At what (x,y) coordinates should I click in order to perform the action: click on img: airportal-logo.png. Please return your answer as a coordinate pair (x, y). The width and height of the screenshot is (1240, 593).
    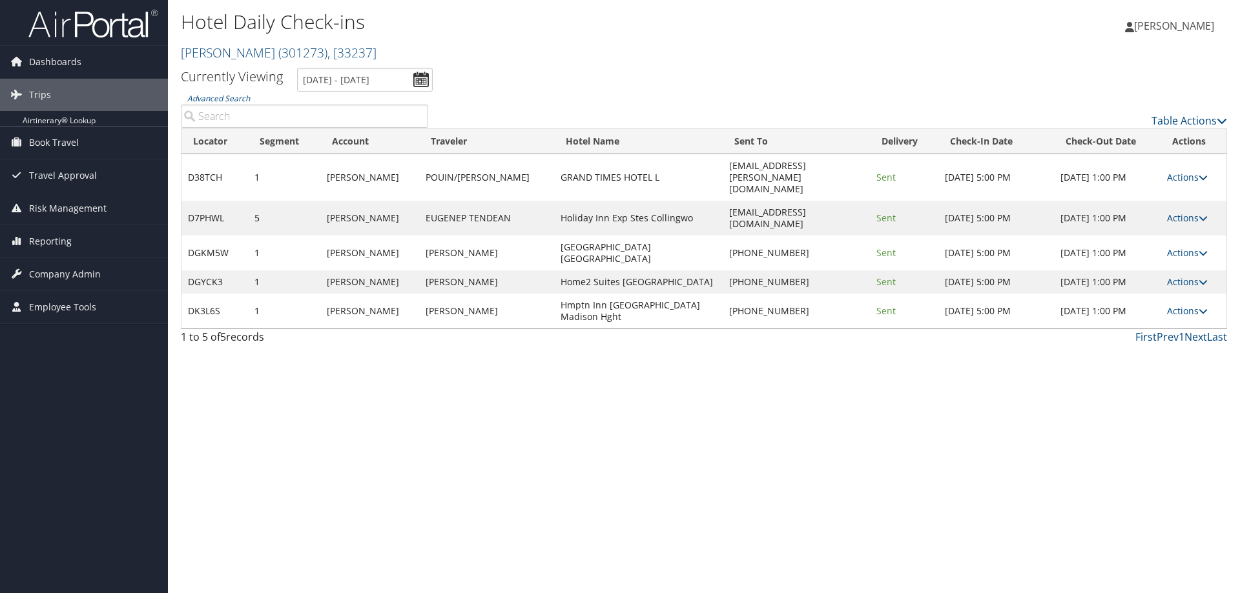
    Looking at the image, I should click on (93, 23).